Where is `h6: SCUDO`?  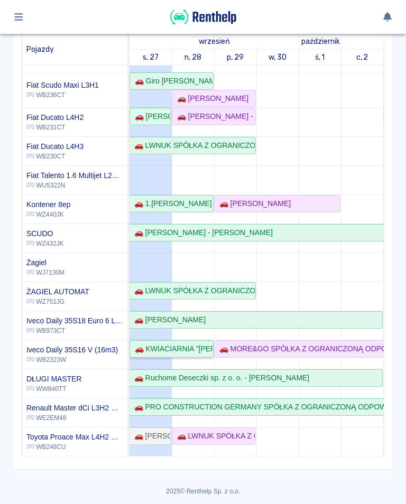 h6: SCUDO is located at coordinates (45, 234).